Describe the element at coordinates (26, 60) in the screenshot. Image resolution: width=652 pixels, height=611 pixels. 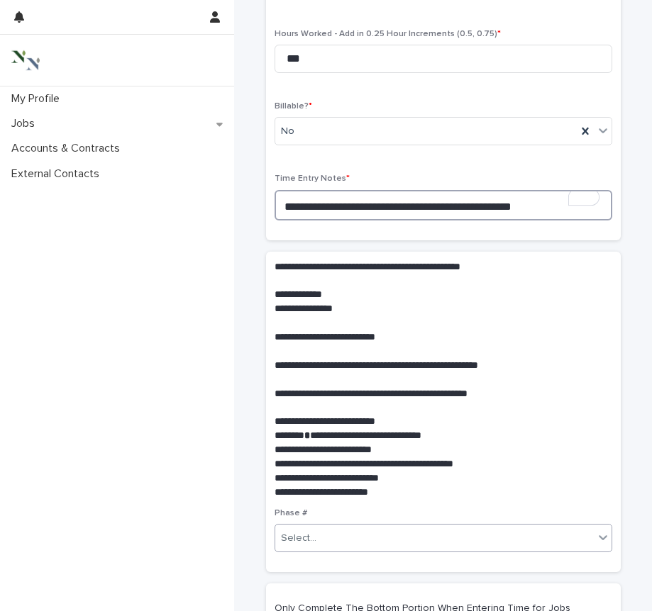
I see `img: 3bAFpBnQQY6ys9Fa9hsD` at that location.